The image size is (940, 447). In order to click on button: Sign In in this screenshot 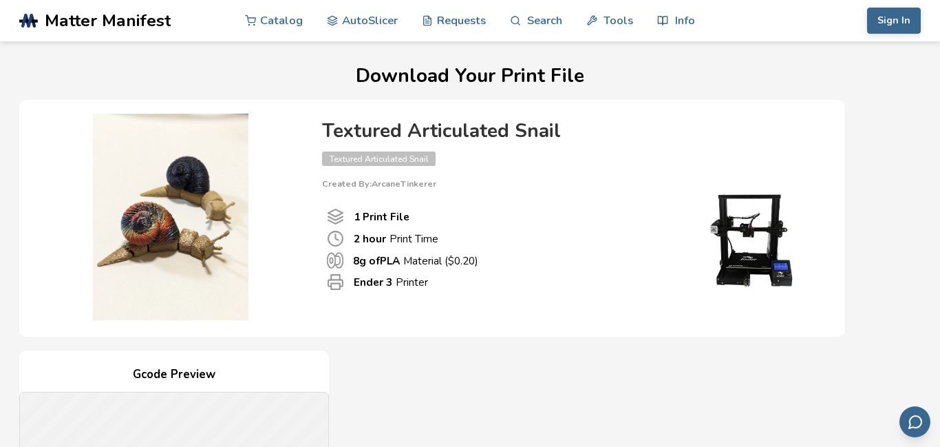, I will do `click(894, 21)`.